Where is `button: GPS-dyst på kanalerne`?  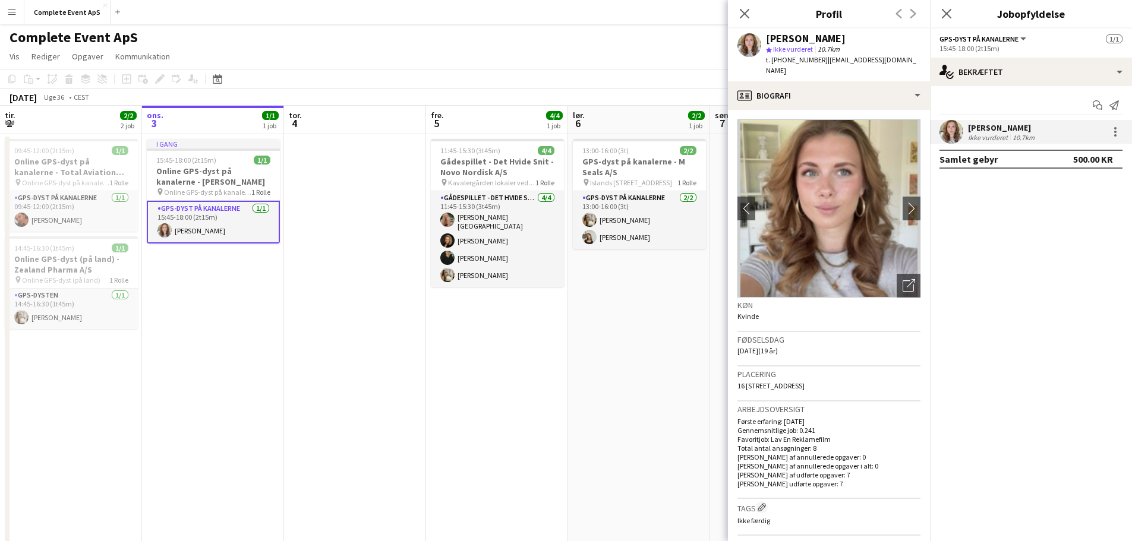
button: GPS-dyst på kanalerne is located at coordinates (983, 39).